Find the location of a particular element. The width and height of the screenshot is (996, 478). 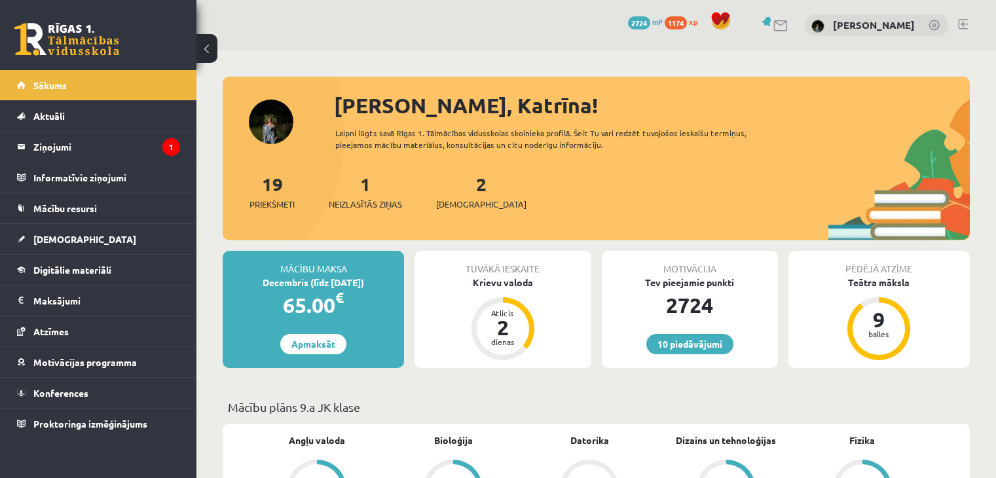

div: balles is located at coordinates (879, 334).